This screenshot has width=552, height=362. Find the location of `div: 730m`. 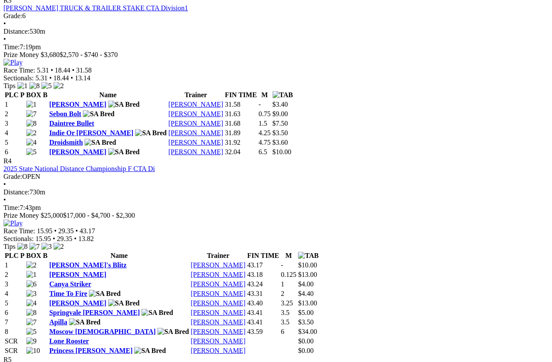

div: 730m is located at coordinates (276, 192).